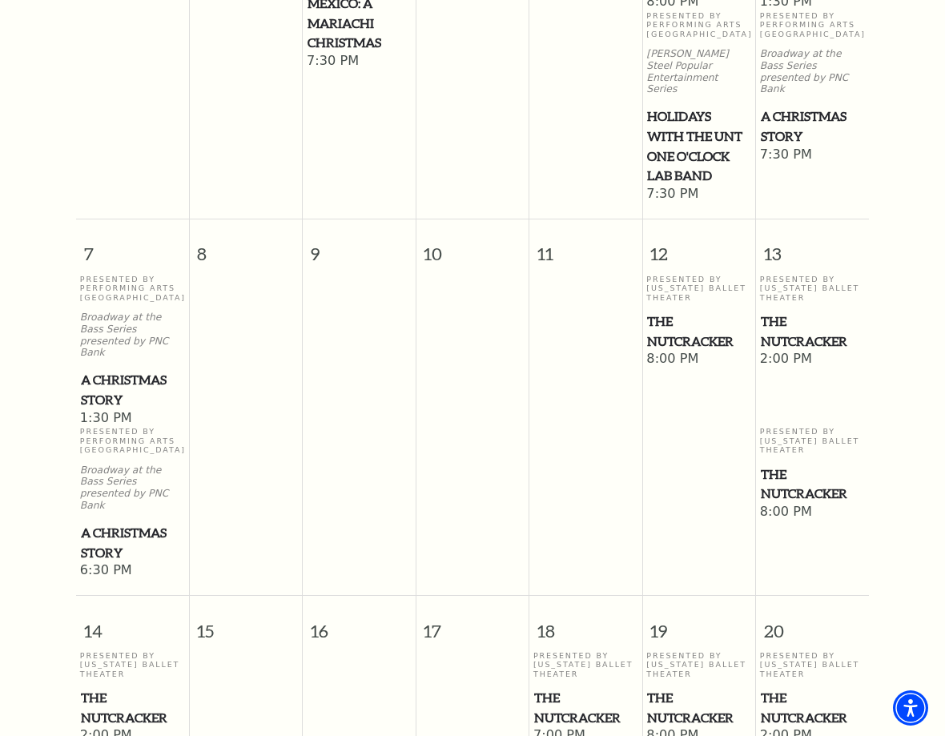  What do you see at coordinates (698, 146) in the screenshot?
I see `span: Holidays with the UNT One O'Clock Lab Band` at bounding box center [698, 146].